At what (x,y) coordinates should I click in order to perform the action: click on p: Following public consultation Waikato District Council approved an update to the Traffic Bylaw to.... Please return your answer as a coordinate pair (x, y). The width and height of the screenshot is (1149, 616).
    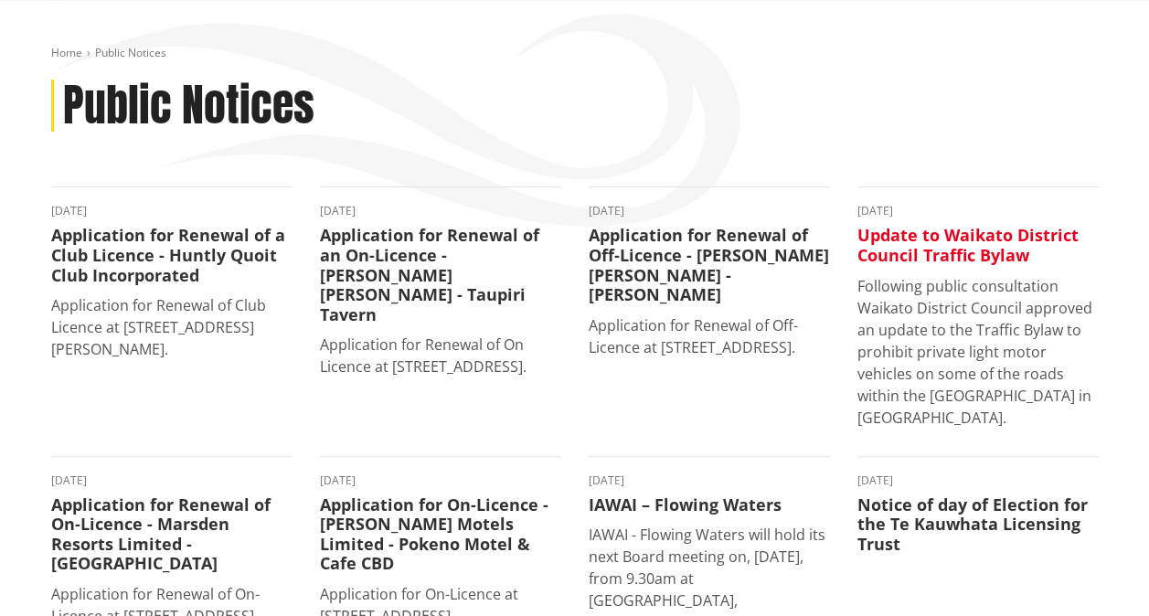
    Looking at the image, I should click on (978, 352).